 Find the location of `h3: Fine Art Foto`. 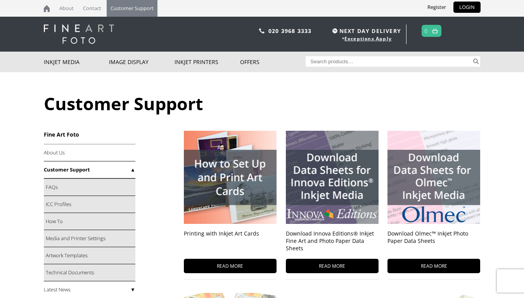

h3: Fine Art Foto is located at coordinates (90, 134).